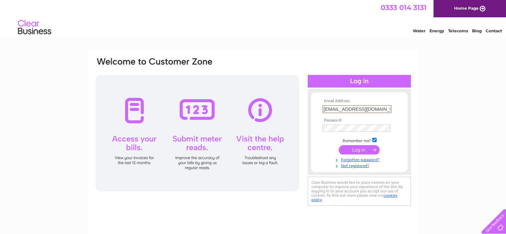 This screenshot has height=234, width=506. What do you see at coordinates (360, 165) in the screenshot?
I see `a: Not registered?` at bounding box center [360, 165].